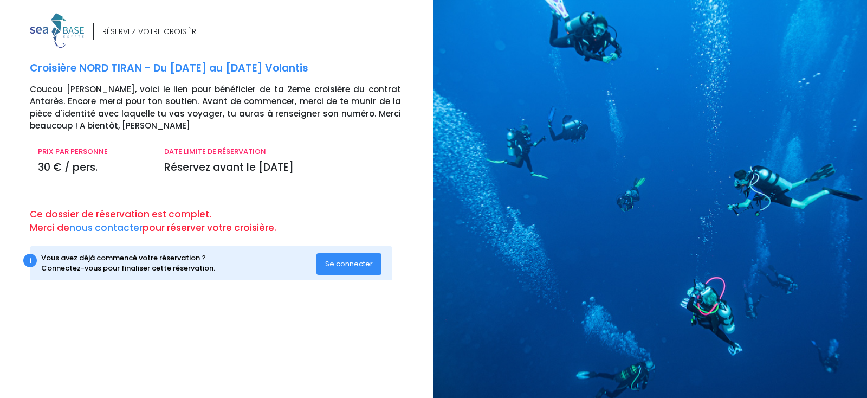  What do you see at coordinates (282, 152) in the screenshot?
I see `p: DATE LIMITE DE RÉSERVATION` at bounding box center [282, 152].